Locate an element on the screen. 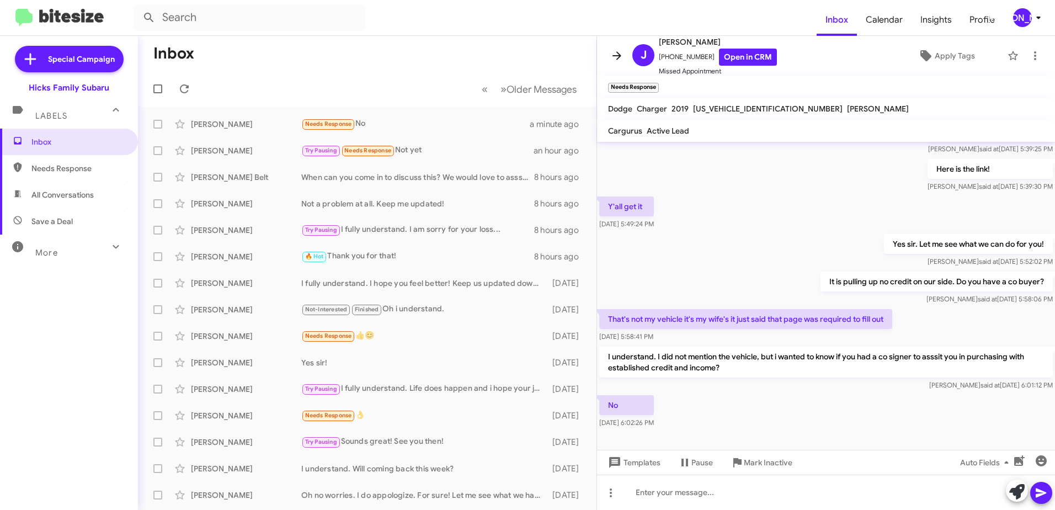  div: Not yet is located at coordinates (417, 150).